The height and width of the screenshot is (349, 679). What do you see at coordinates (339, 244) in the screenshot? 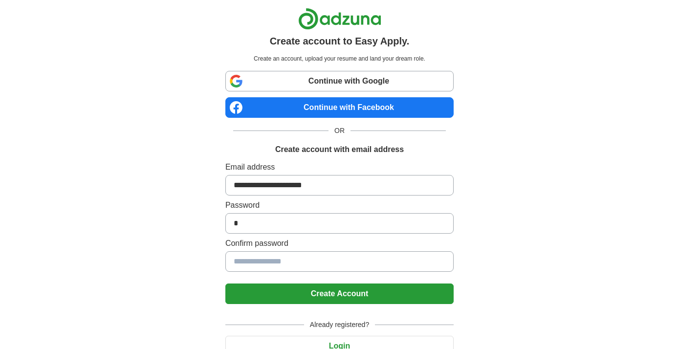
I see `label: Confirm password` at bounding box center [339, 244].